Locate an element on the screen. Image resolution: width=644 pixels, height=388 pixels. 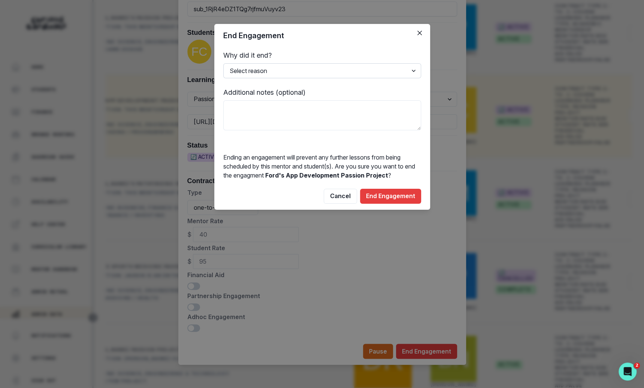
button: Cancel is located at coordinates (340, 196).